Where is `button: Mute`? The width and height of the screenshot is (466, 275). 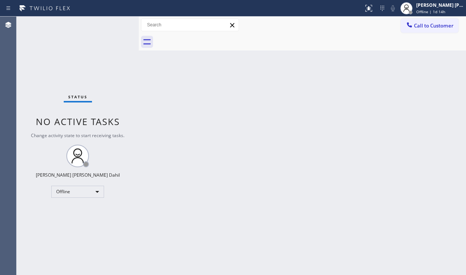
button: Mute is located at coordinates (393, 8).